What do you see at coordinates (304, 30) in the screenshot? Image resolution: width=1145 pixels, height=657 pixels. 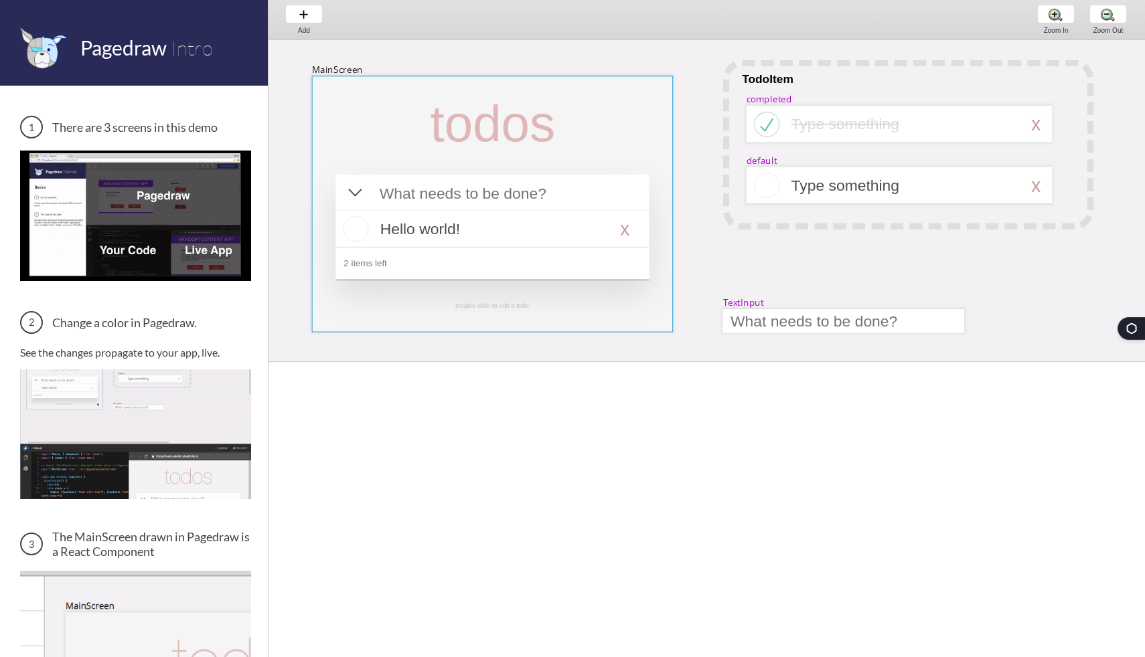 I see `div: Add` at bounding box center [304, 30].